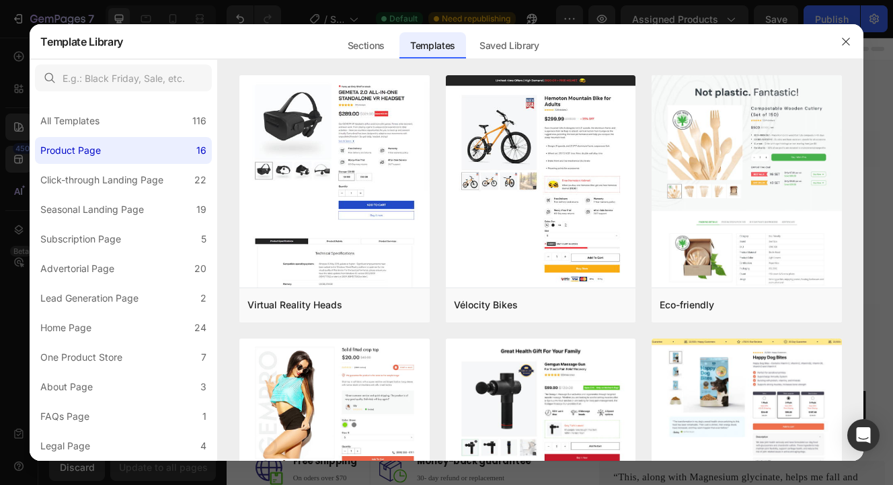 The height and width of the screenshot is (485, 893). Describe the element at coordinates (77, 269) in the screenshot. I see `div: Advertorial Page` at that location.